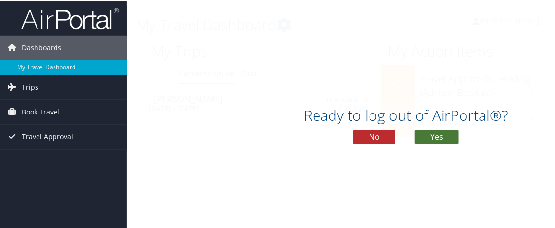  What do you see at coordinates (70, 18) in the screenshot?
I see `img: airportal-logo.png` at bounding box center [70, 18].